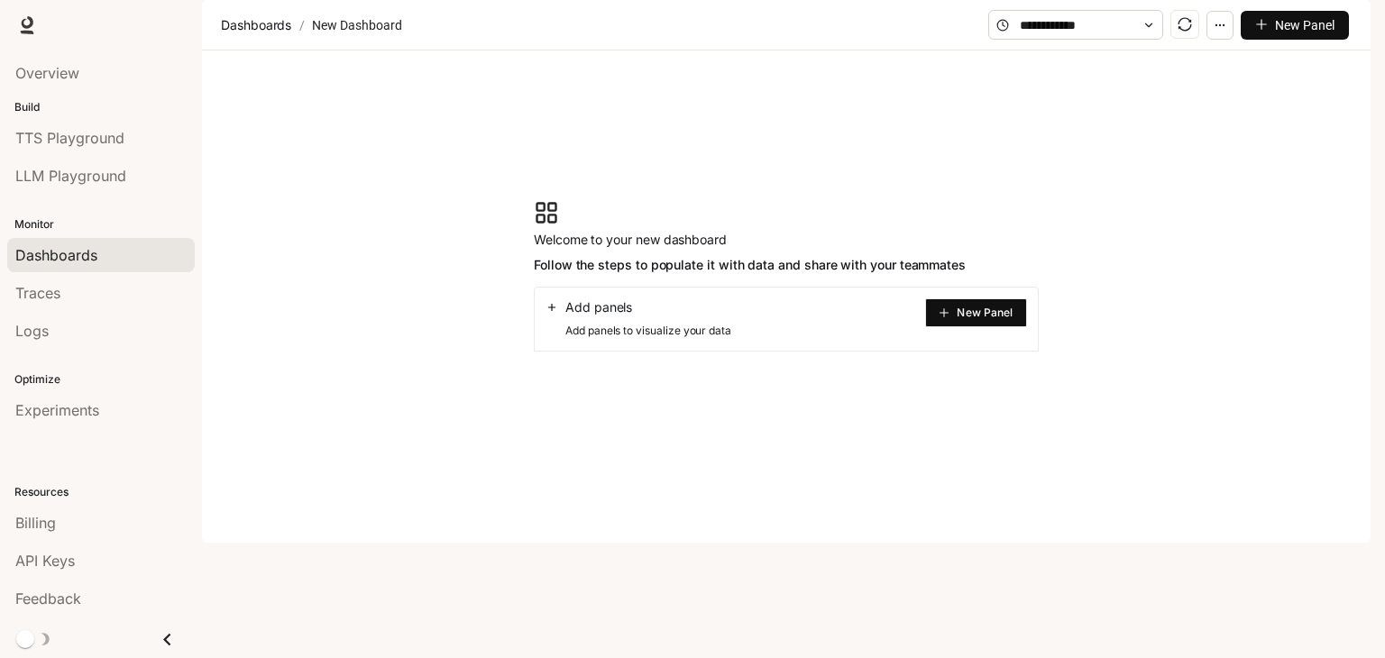  Describe the element at coordinates (256, 25) in the screenshot. I see `button: Dashboards` at that location.